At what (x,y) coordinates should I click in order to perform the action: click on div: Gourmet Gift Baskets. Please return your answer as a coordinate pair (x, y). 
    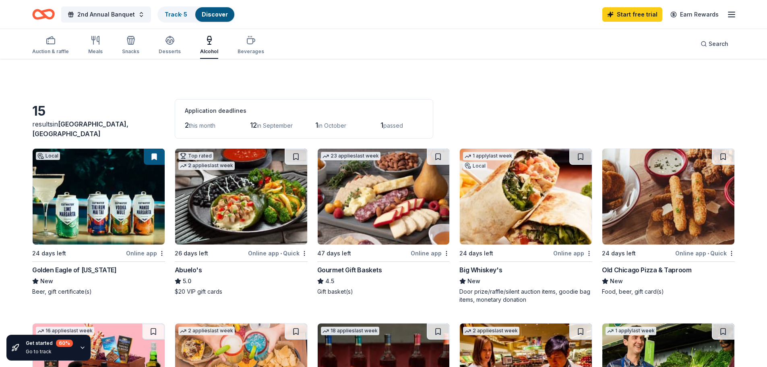
    Looking at the image, I should click on (349, 270).